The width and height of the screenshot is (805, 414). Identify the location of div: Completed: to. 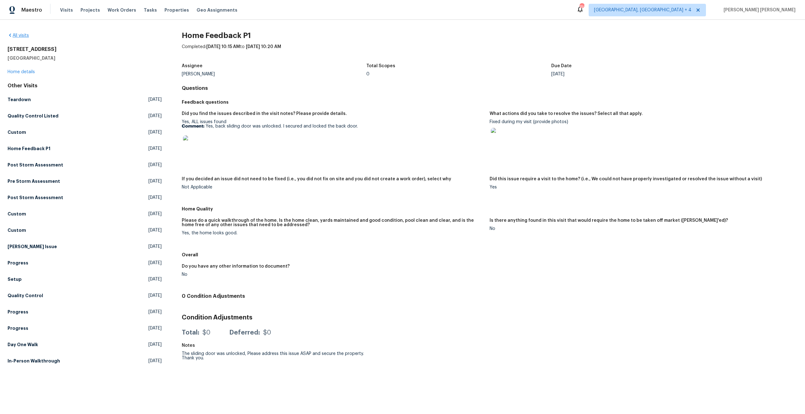
(490, 52).